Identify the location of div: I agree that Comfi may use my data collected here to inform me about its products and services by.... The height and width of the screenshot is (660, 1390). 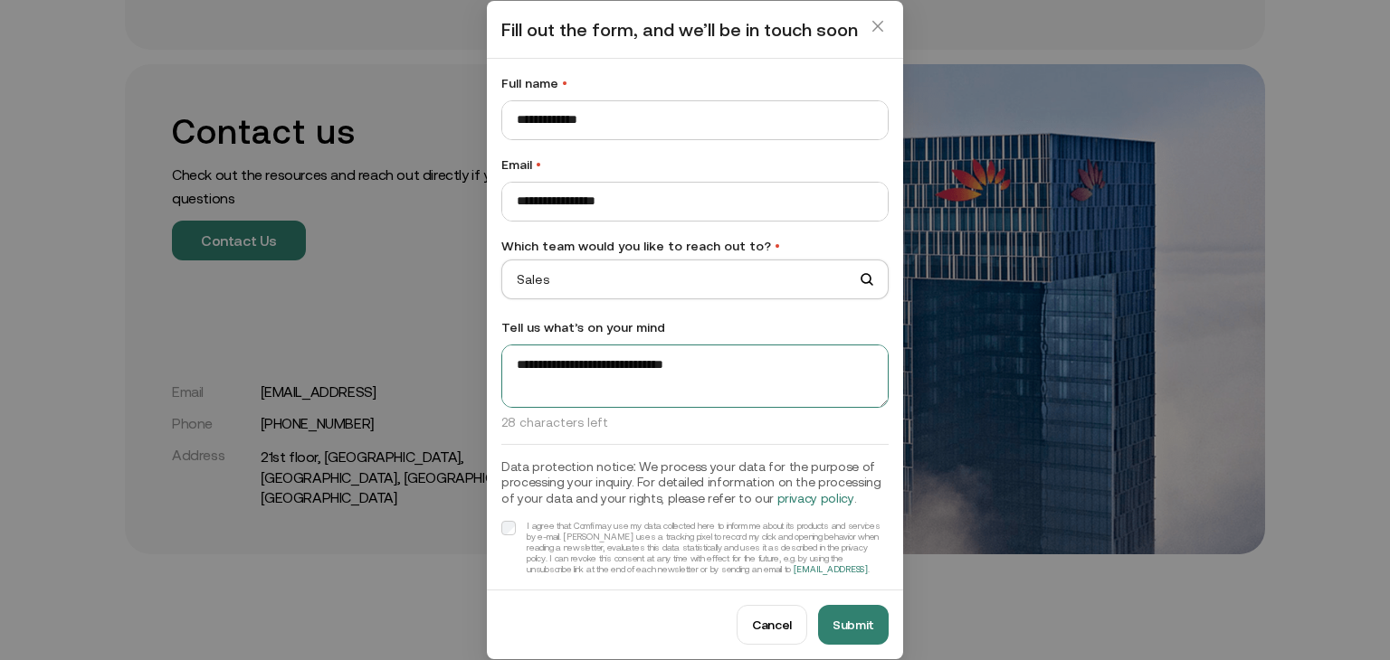
(708, 548).